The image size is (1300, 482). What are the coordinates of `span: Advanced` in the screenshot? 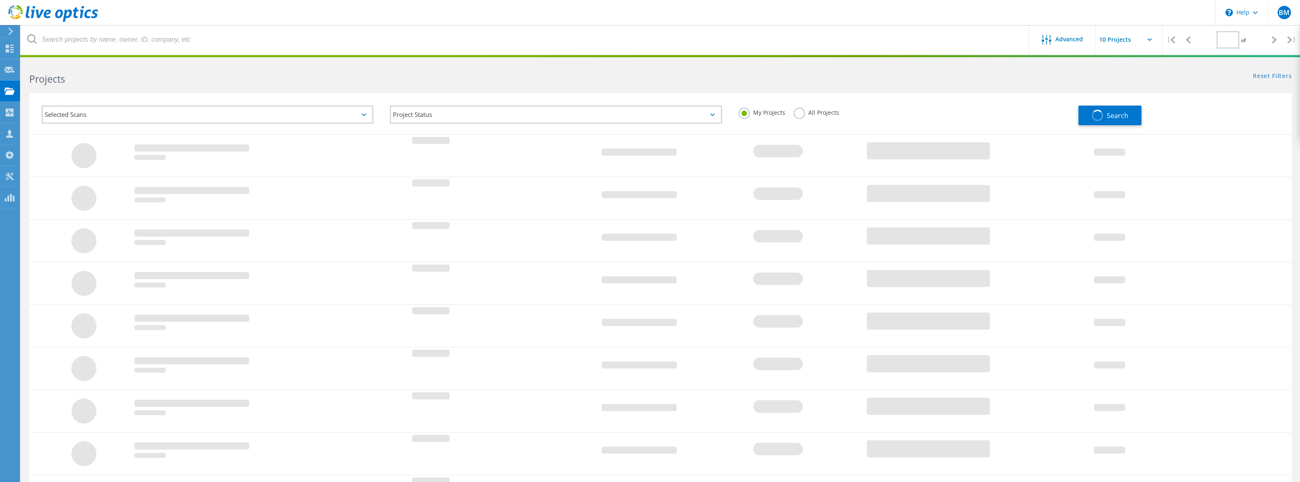 It's located at (1069, 39).